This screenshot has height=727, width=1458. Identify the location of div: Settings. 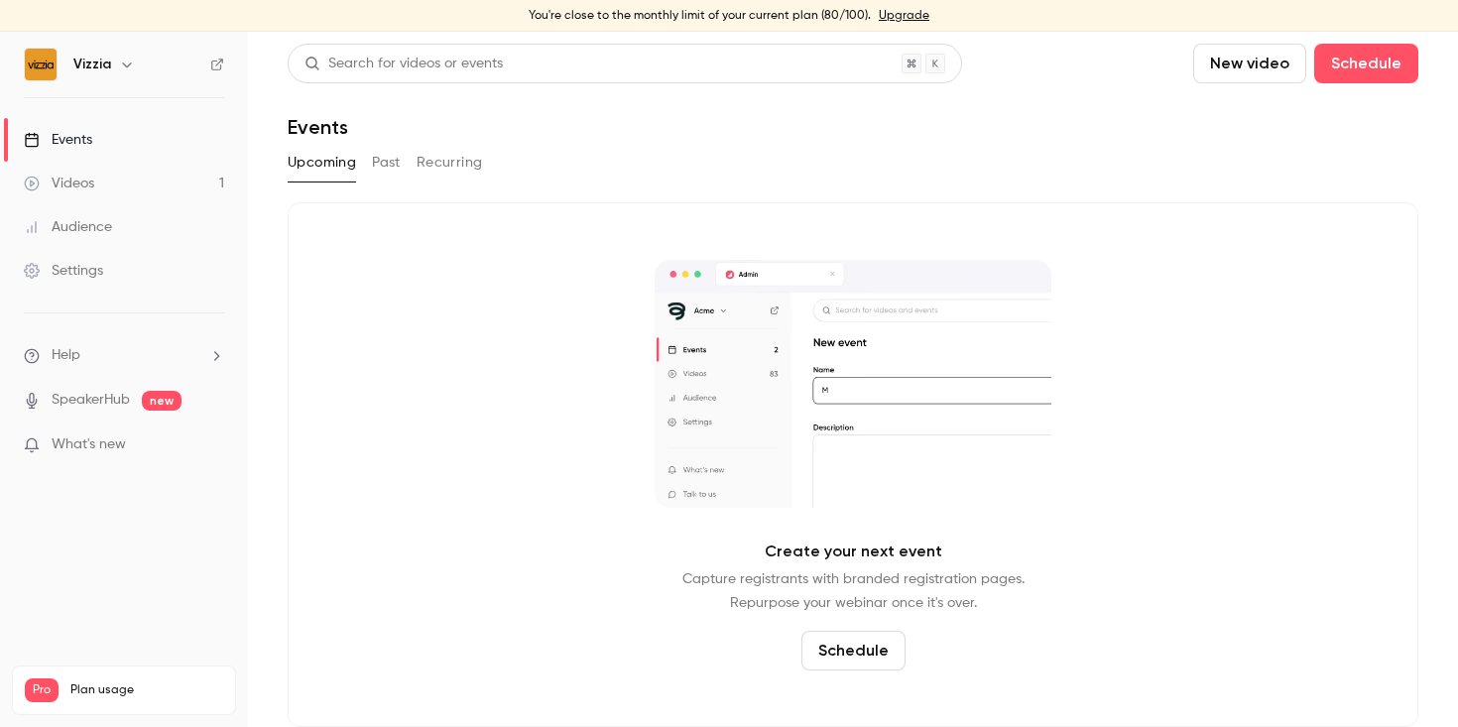
(63, 271).